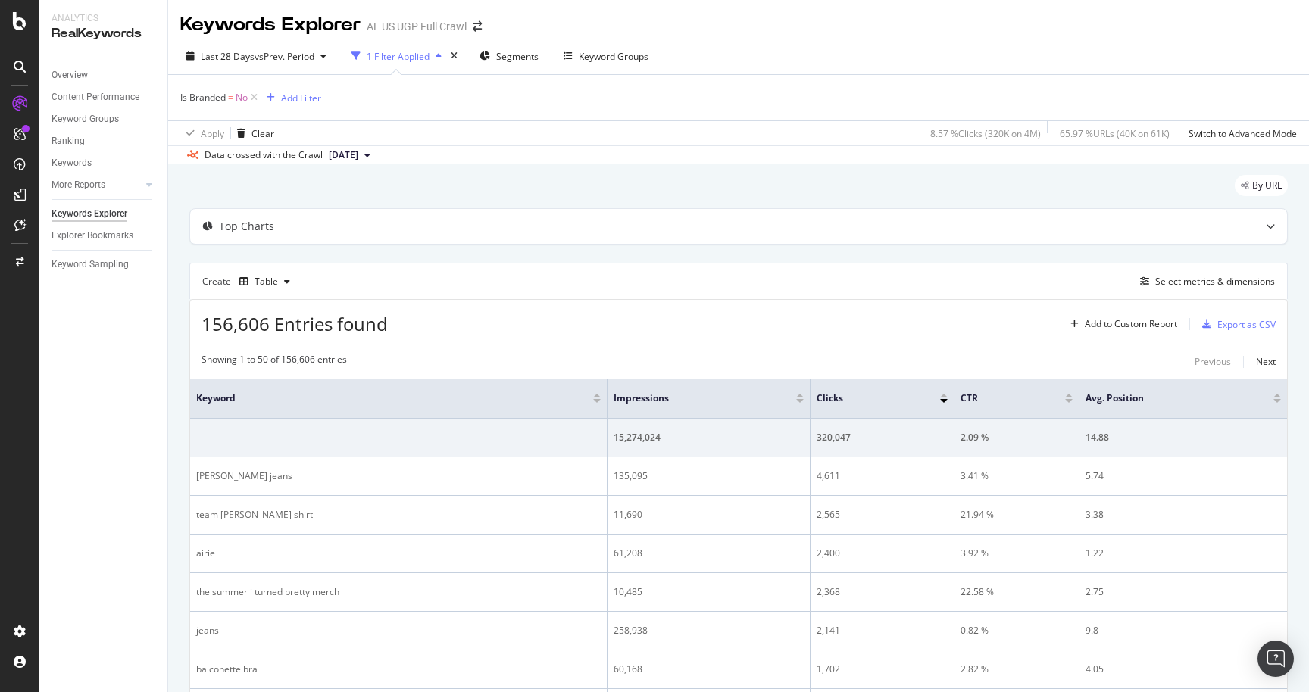 This screenshot has height=692, width=1309. Describe the element at coordinates (252, 133) in the screenshot. I see `button: Clear` at that location.